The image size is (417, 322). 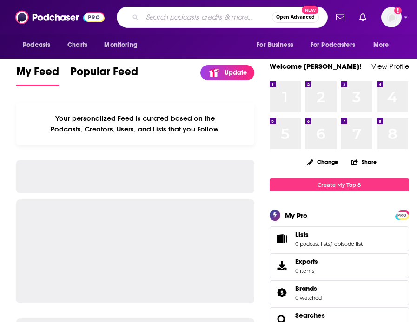 I want to click on a: 1 episode list, so click(x=347, y=244).